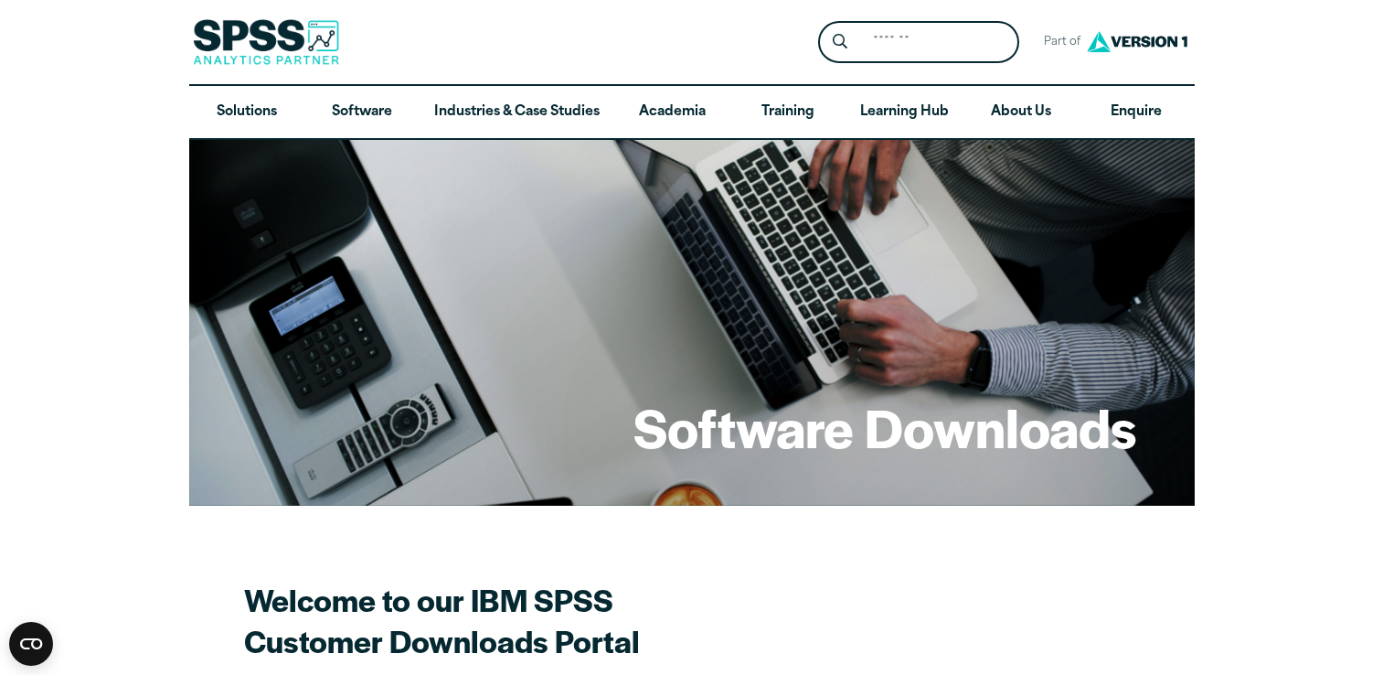 This screenshot has width=1383, height=675. What do you see at coordinates (1136, 112) in the screenshot?
I see `a: Enquire` at bounding box center [1136, 112].